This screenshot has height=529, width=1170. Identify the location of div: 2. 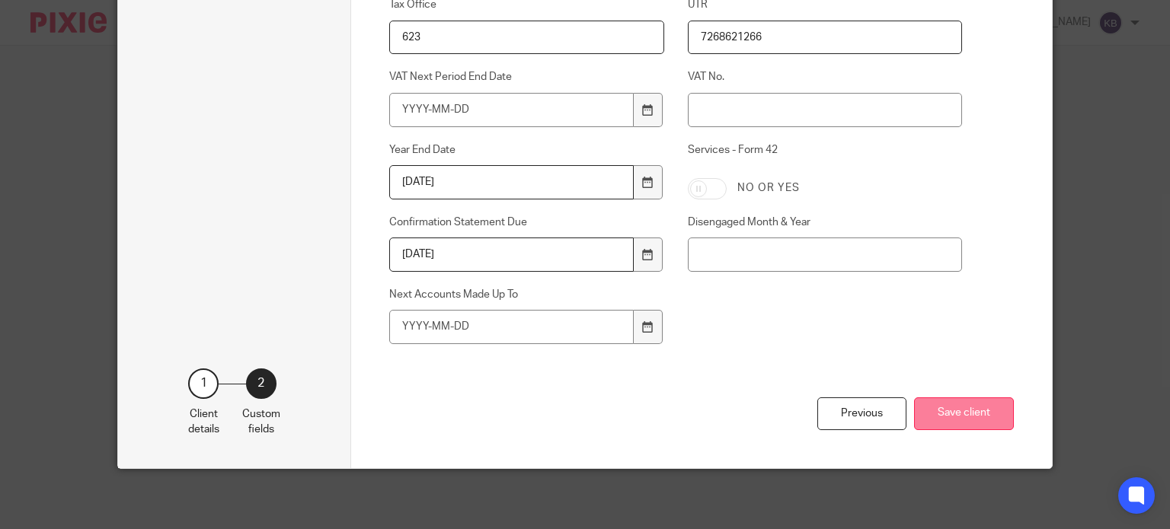
(261, 384).